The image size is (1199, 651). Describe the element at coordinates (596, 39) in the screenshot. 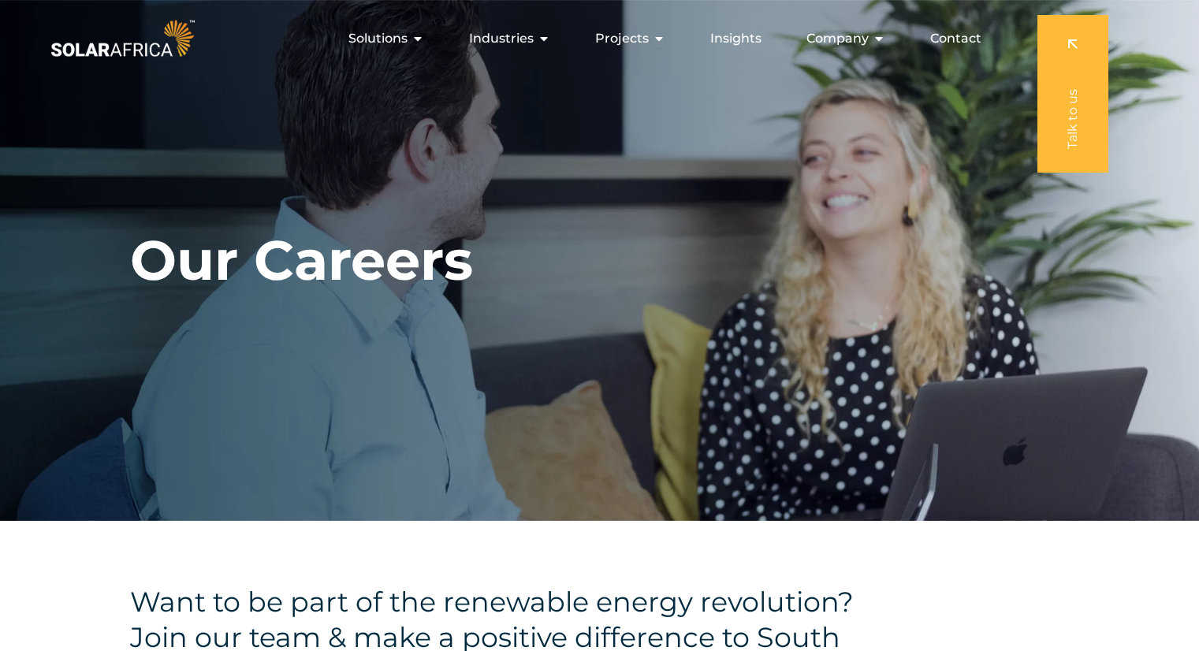

I see `div: Menu Toggle` at that location.